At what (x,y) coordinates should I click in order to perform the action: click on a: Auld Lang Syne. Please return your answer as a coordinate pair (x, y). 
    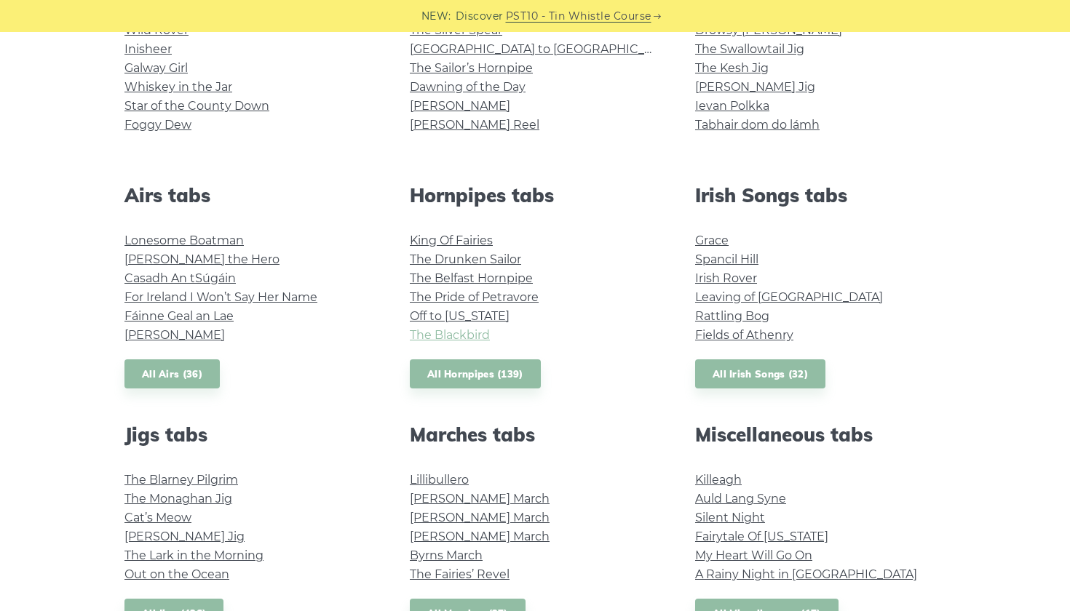
    Looking at the image, I should click on (740, 498).